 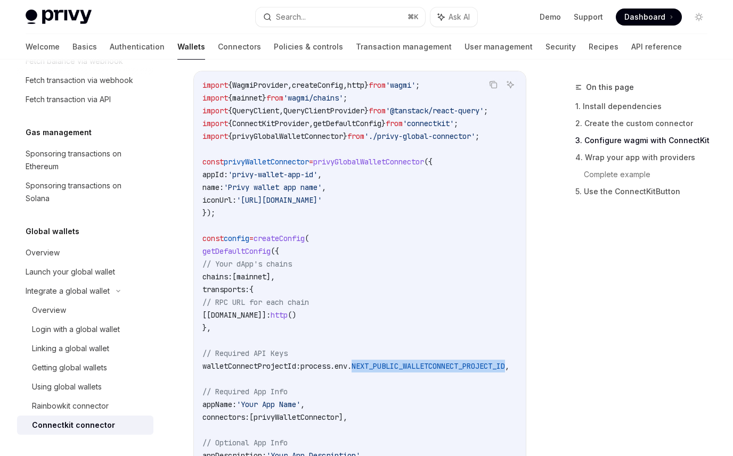 I want to click on span: transports:, so click(x=226, y=290).